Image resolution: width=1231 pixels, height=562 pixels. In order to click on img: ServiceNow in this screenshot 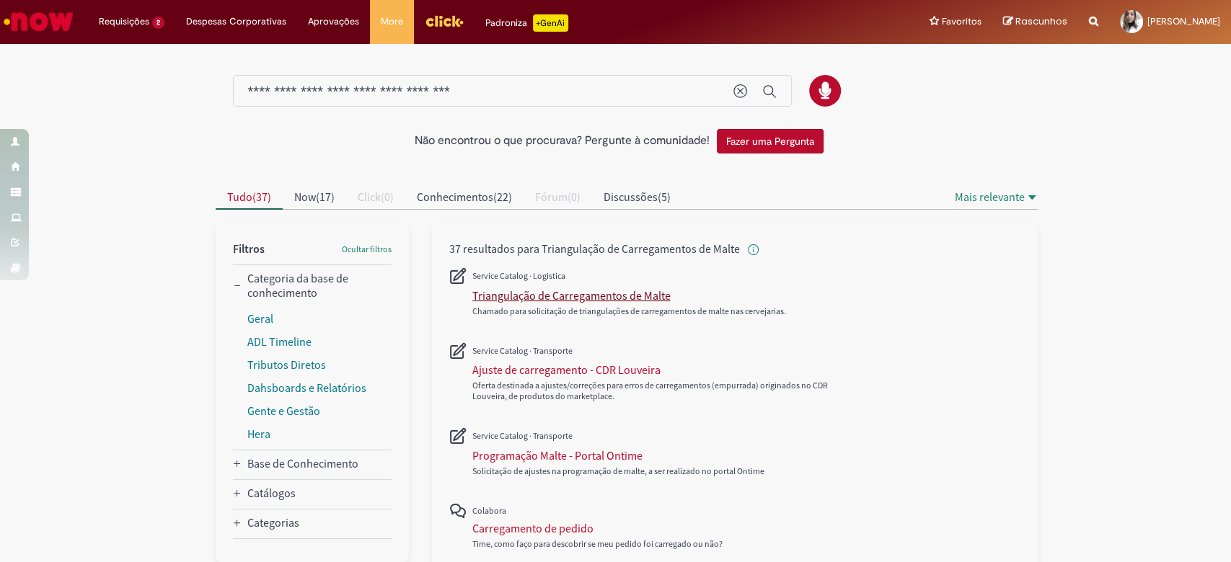, I will do `click(38, 22)`.